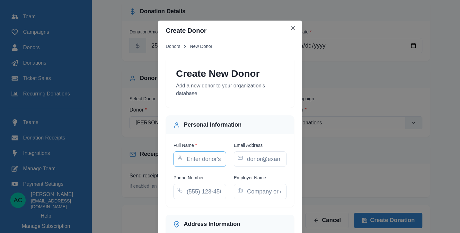  What do you see at coordinates (201, 46) in the screenshot?
I see `span: New Donor` at bounding box center [201, 46].